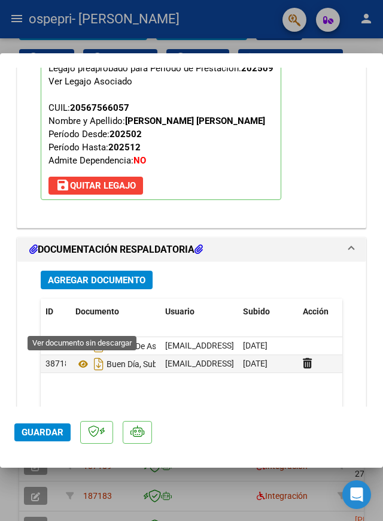  What do you see at coordinates (49, 312) in the screenshot?
I see `span: ID` at bounding box center [49, 312].